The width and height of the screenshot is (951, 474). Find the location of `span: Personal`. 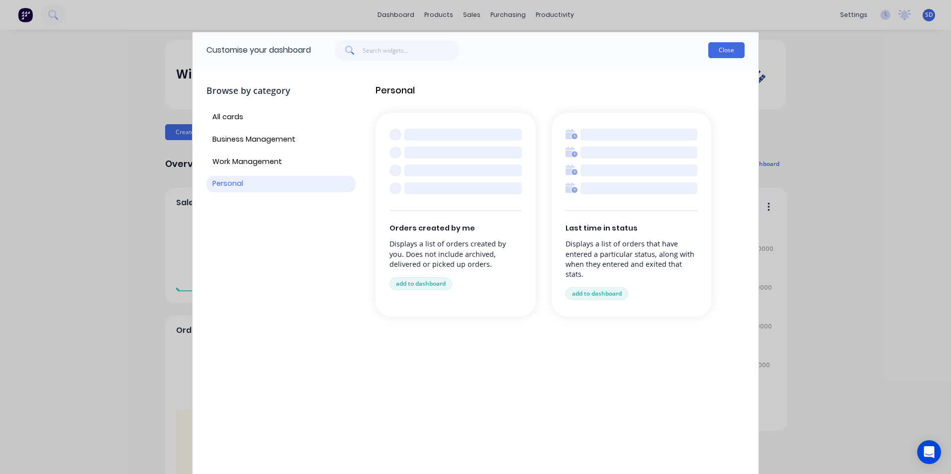

span: Personal is located at coordinates (560, 90).